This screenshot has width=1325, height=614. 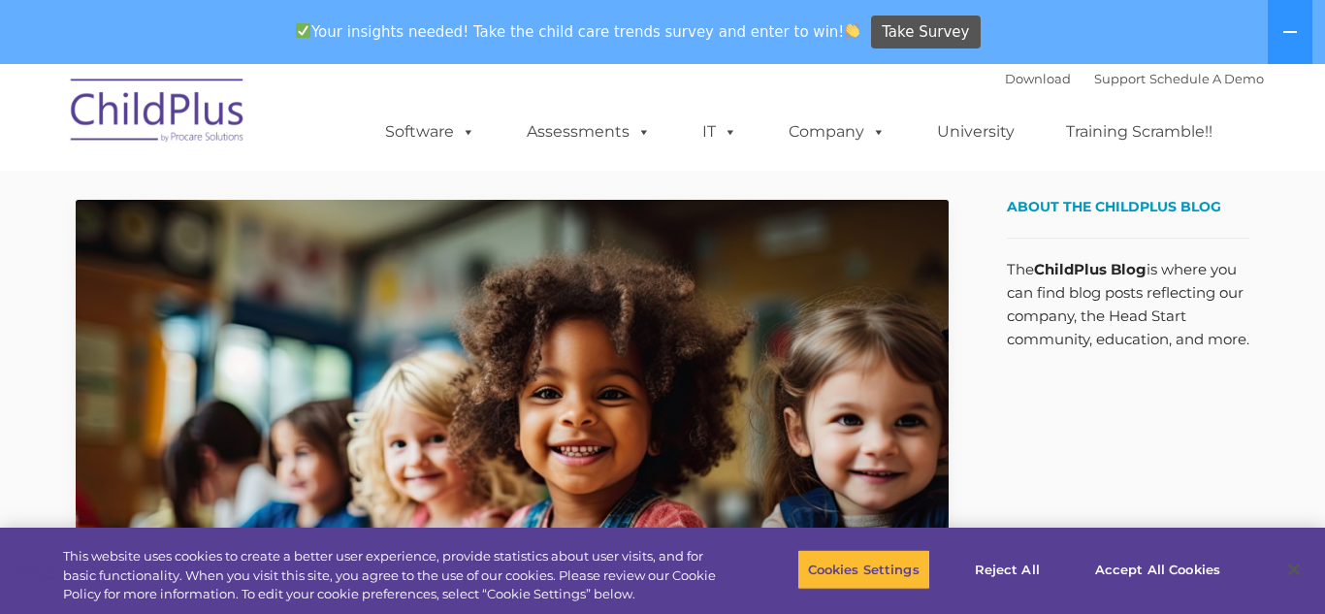 I want to click on a: Download, so click(x=1038, y=79).